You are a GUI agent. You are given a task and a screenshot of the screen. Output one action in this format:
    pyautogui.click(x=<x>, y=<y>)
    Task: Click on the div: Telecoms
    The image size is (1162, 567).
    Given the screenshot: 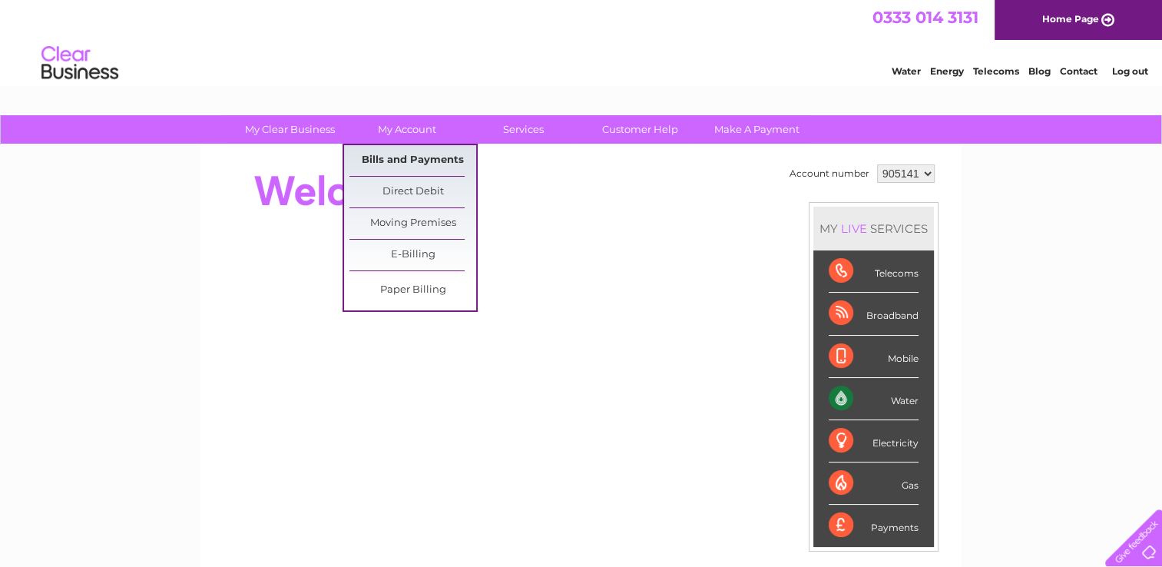 What is the action you would take?
    pyautogui.click(x=873, y=271)
    